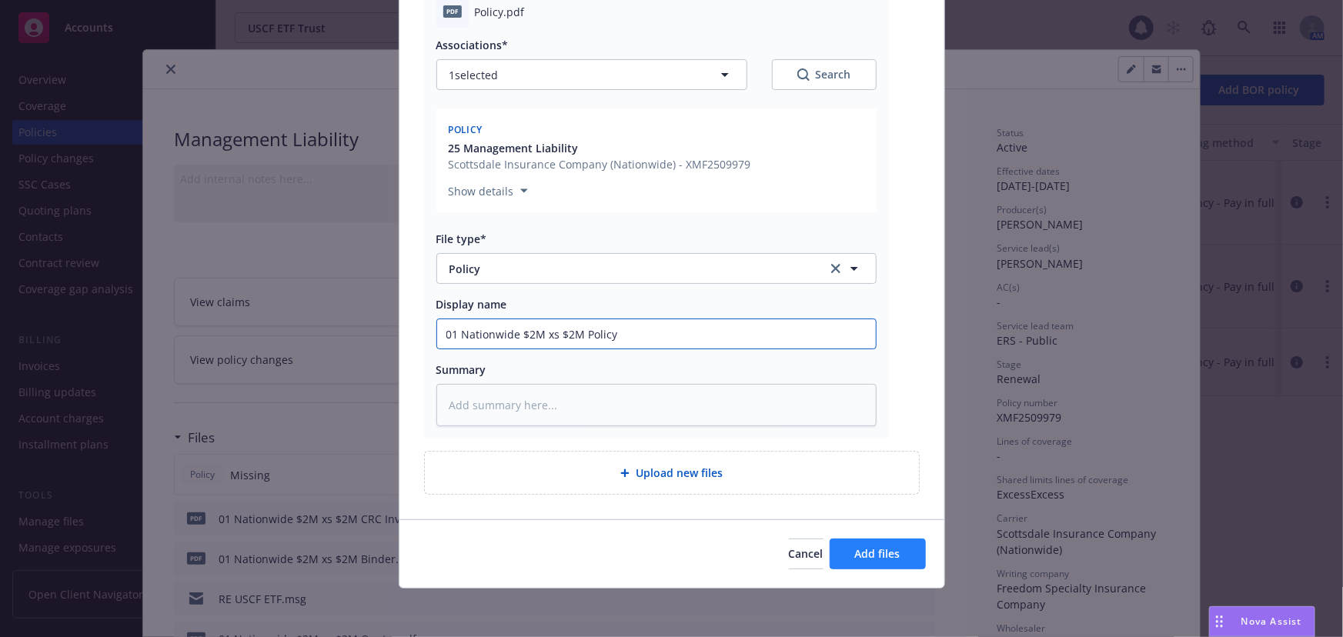 Image resolution: width=1343 pixels, height=637 pixels. Describe the element at coordinates (1271, 621) in the screenshot. I see `span: Nova Assist` at that location.